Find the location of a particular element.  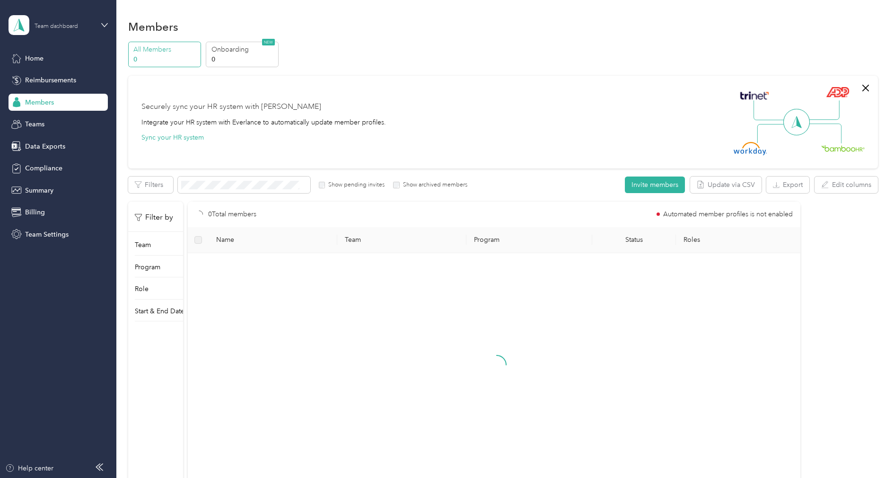

p: All Members is located at coordinates (166, 49).